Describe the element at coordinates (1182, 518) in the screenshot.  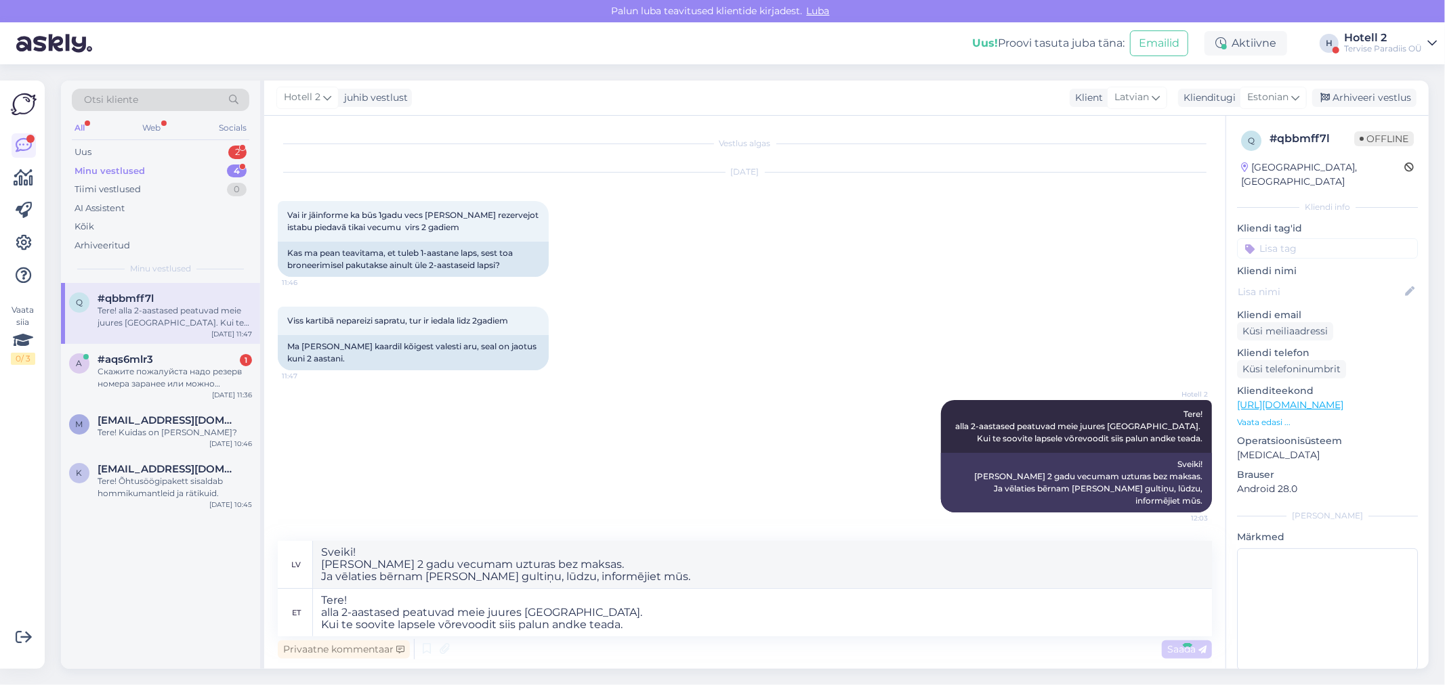
I see `span: 12:03` at that location.